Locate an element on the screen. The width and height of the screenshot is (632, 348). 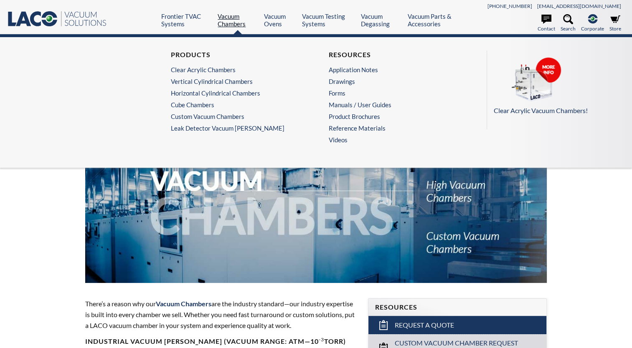
p: There’s a reason why our are the industry standard—our industry expertise is built into every cha... is located at coordinates (221, 314).